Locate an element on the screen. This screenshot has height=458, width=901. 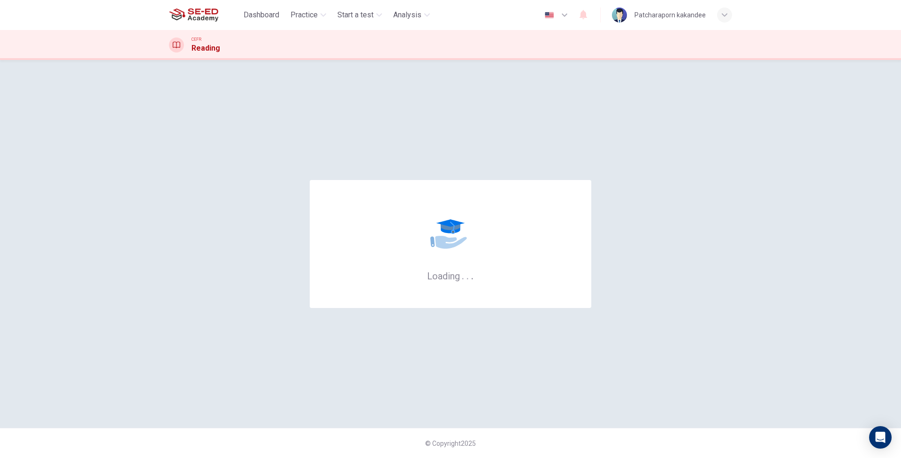
img: Profile picture is located at coordinates (619, 15).